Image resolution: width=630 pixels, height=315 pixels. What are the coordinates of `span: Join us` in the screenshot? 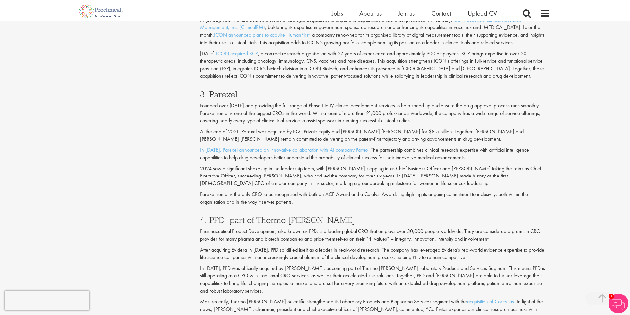 It's located at (406, 13).